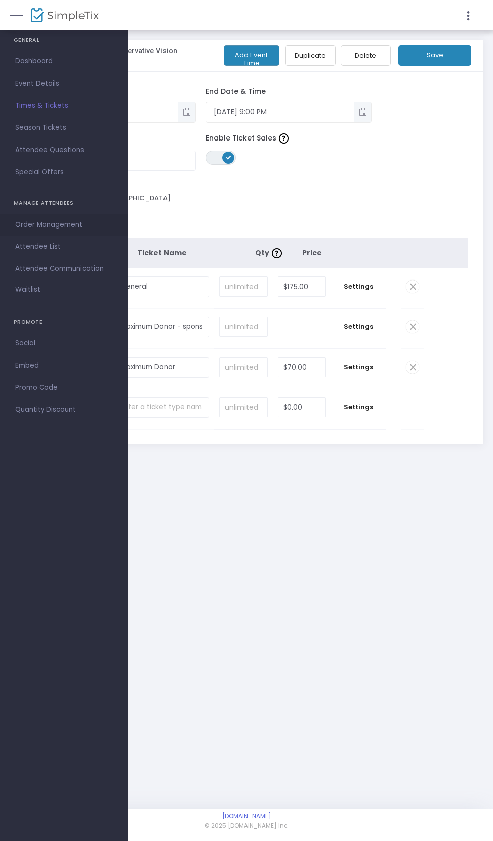 This screenshot has height=841, width=493. Describe the element at coordinates (64, 388) in the screenshot. I see `span: Promo Code` at that location.